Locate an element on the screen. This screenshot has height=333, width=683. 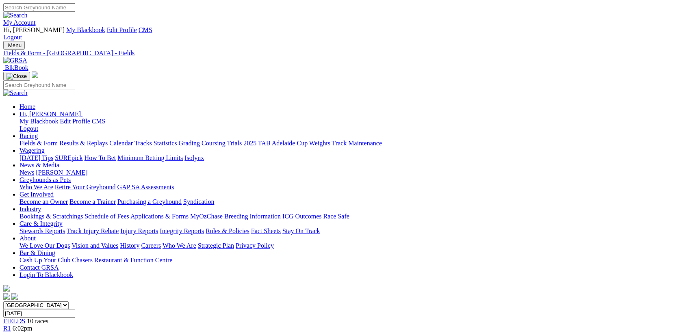
a: How To Bet is located at coordinates (100, 158).